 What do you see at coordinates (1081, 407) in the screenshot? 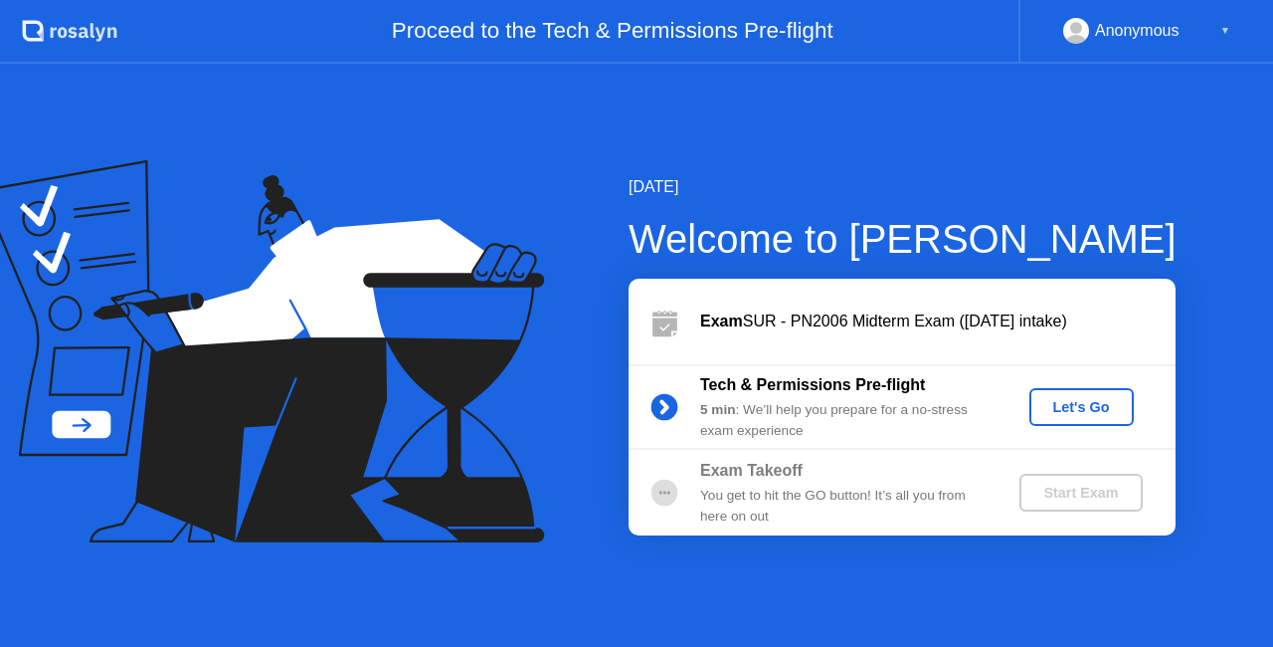
I see `div: Let's Go` at bounding box center [1081, 407].